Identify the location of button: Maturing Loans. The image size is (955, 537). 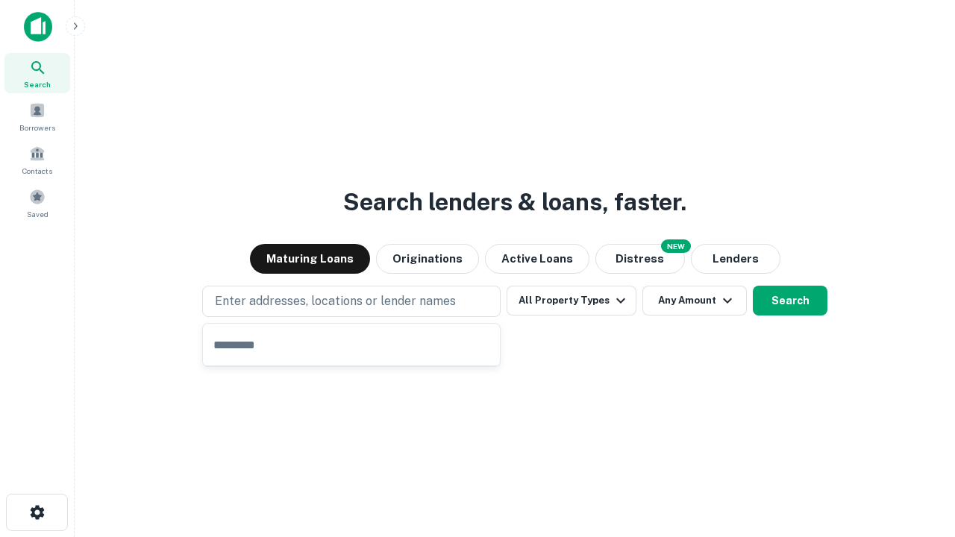
(310, 259).